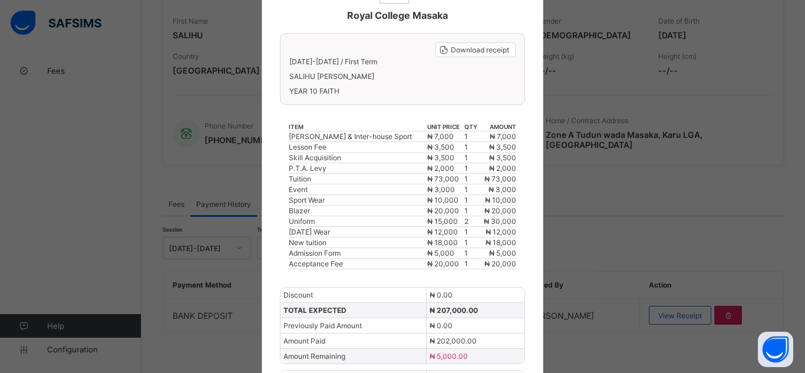 The width and height of the screenshot is (805, 373). Describe the element at coordinates (315, 310) in the screenshot. I see `span: TOTAL EXPECTED` at that location.